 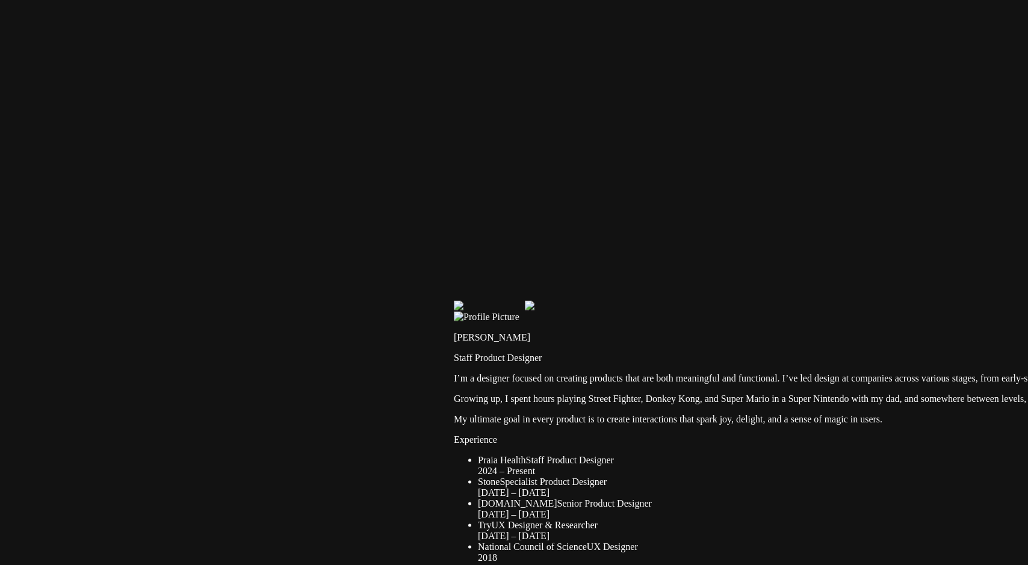 I want to click on span: Staff Product Designer, so click(x=570, y=460).